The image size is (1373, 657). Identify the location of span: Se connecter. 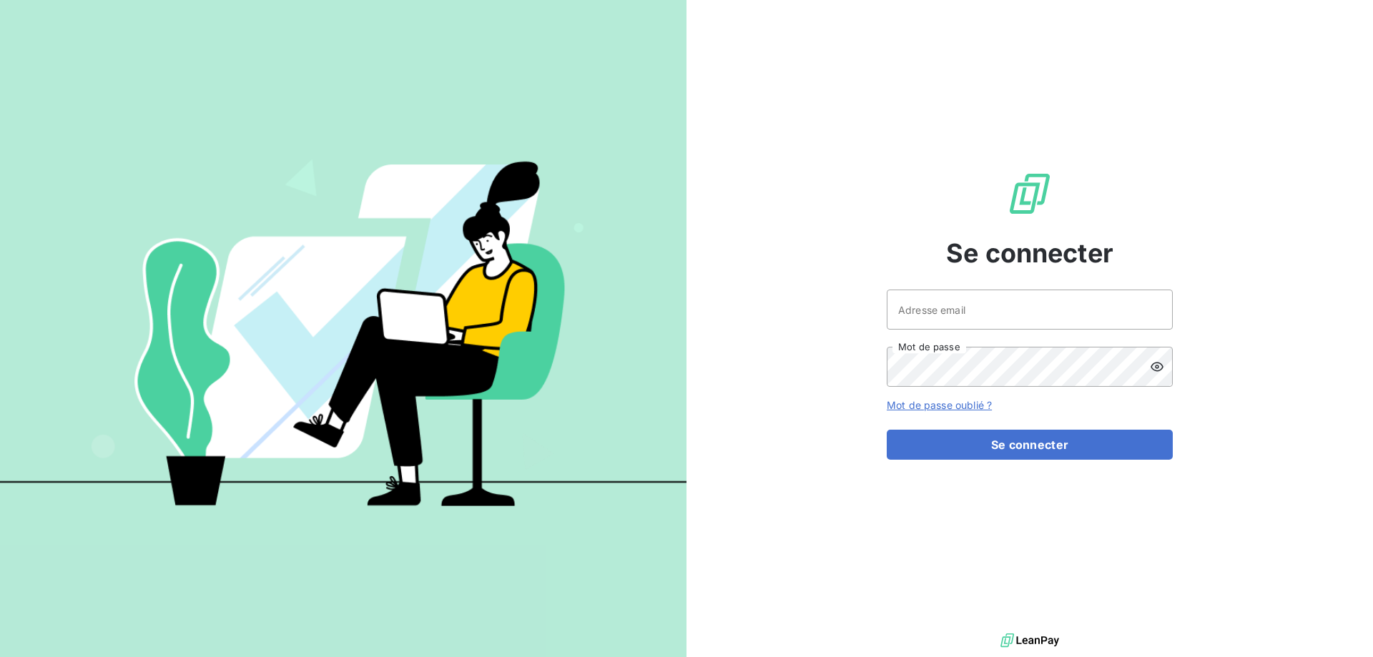
(1030, 253).